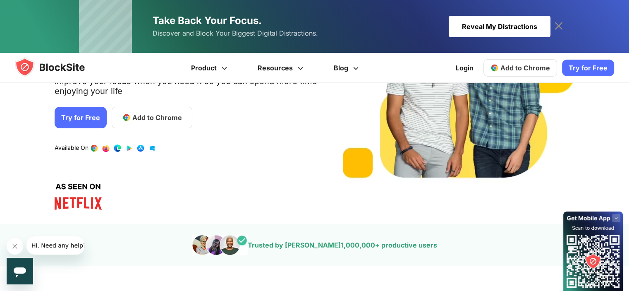  I want to click on img: blocksite-icon.5d769676.svg, so click(58, 67).